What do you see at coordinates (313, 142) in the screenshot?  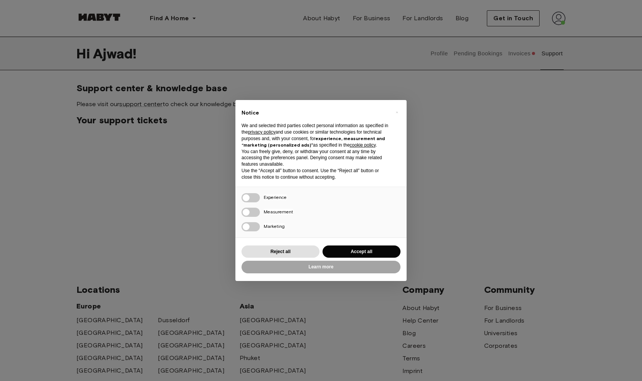 I see `strong: experience, measurement and “marketing (personalized ads)”` at bounding box center [313, 142].